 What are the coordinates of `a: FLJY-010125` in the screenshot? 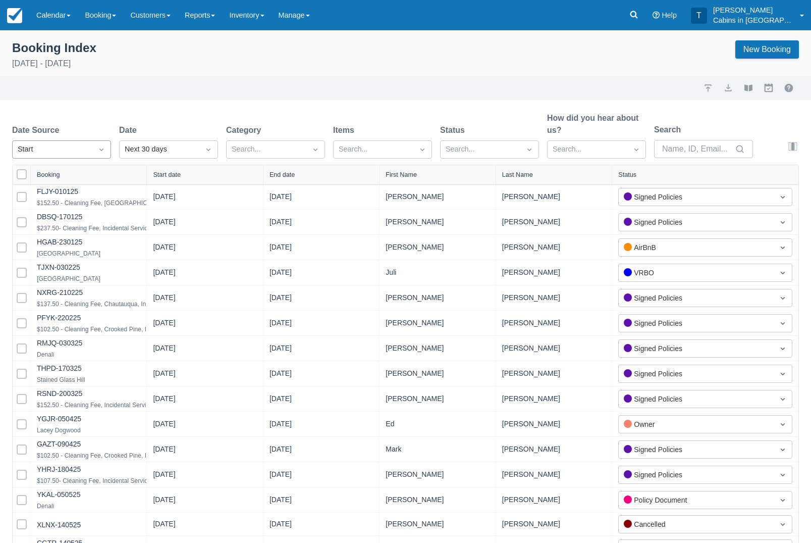 It's located at (58, 191).